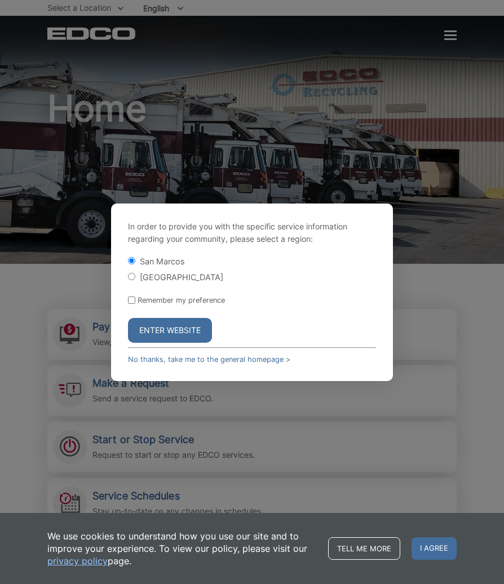 The height and width of the screenshot is (584, 504). What do you see at coordinates (364, 549) in the screenshot?
I see `a: Tell me more` at bounding box center [364, 549].